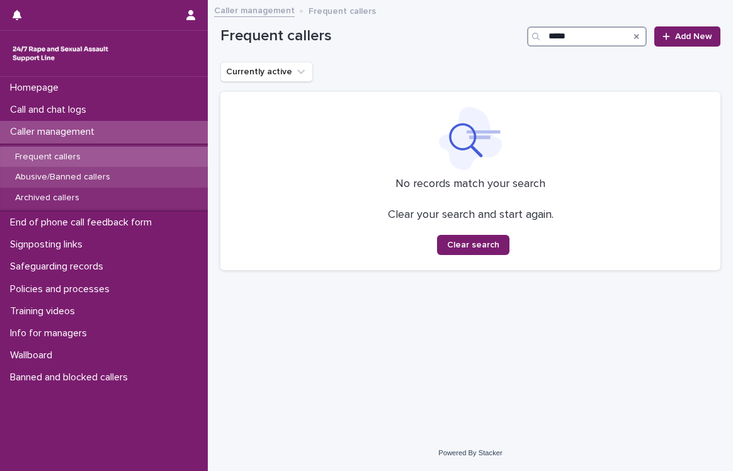 This screenshot has width=733, height=471. What do you see at coordinates (71, 377) in the screenshot?
I see `p: Banned and blocked callers` at bounding box center [71, 377].